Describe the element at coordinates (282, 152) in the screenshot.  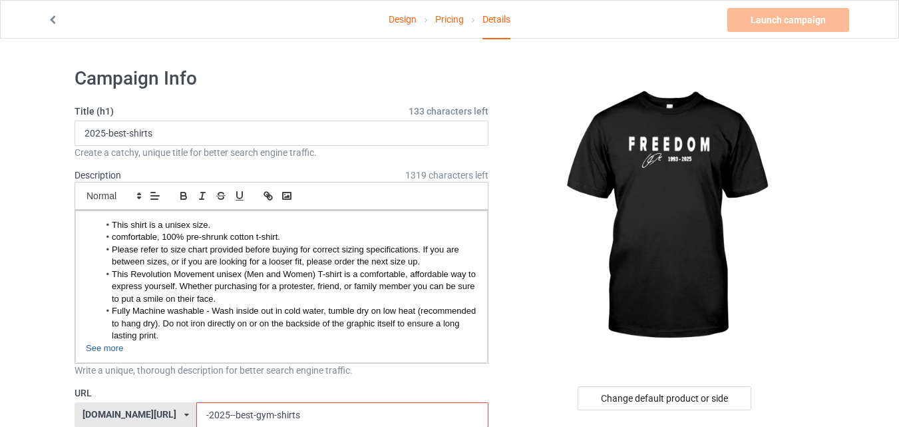
I see `div: Create a catchy, unique title for better search engine traffic.` at that location.